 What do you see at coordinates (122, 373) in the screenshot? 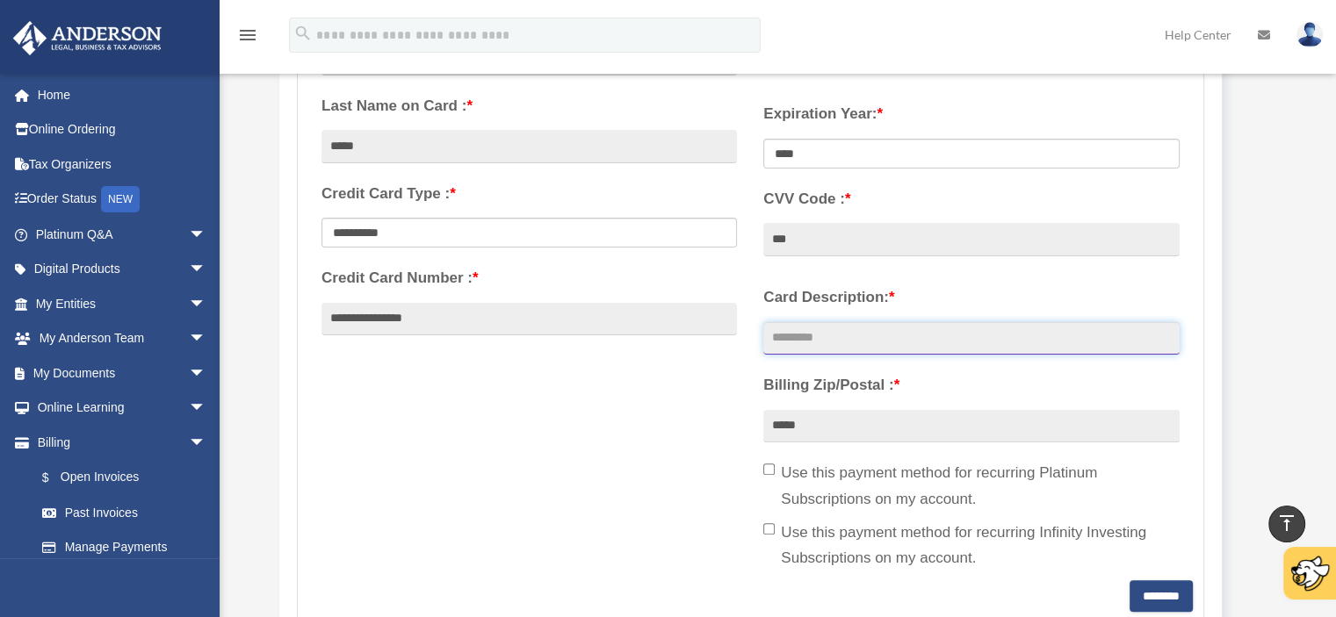
I see `a: My Documentsarrow_drop_down` at bounding box center [122, 373].